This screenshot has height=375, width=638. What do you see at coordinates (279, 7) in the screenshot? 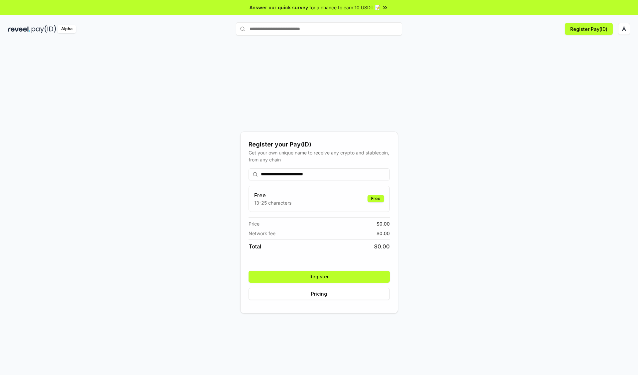
I see `span: Answer our quick survey` at bounding box center [279, 7].